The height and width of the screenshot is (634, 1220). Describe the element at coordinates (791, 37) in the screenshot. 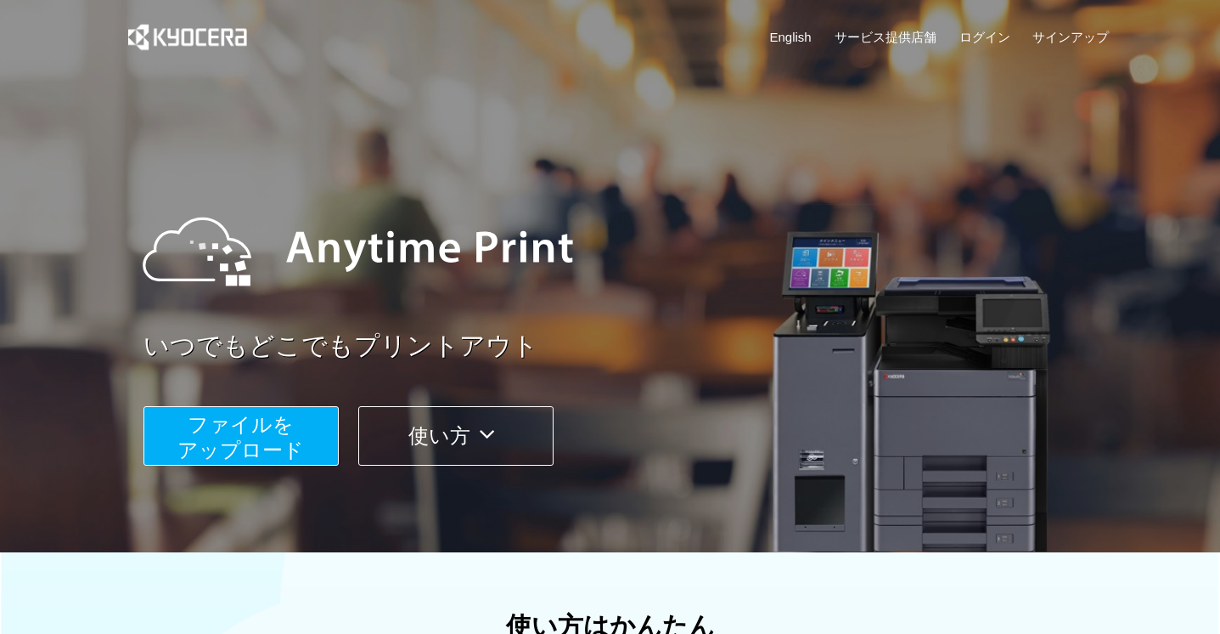

I see `a: English` at that location.